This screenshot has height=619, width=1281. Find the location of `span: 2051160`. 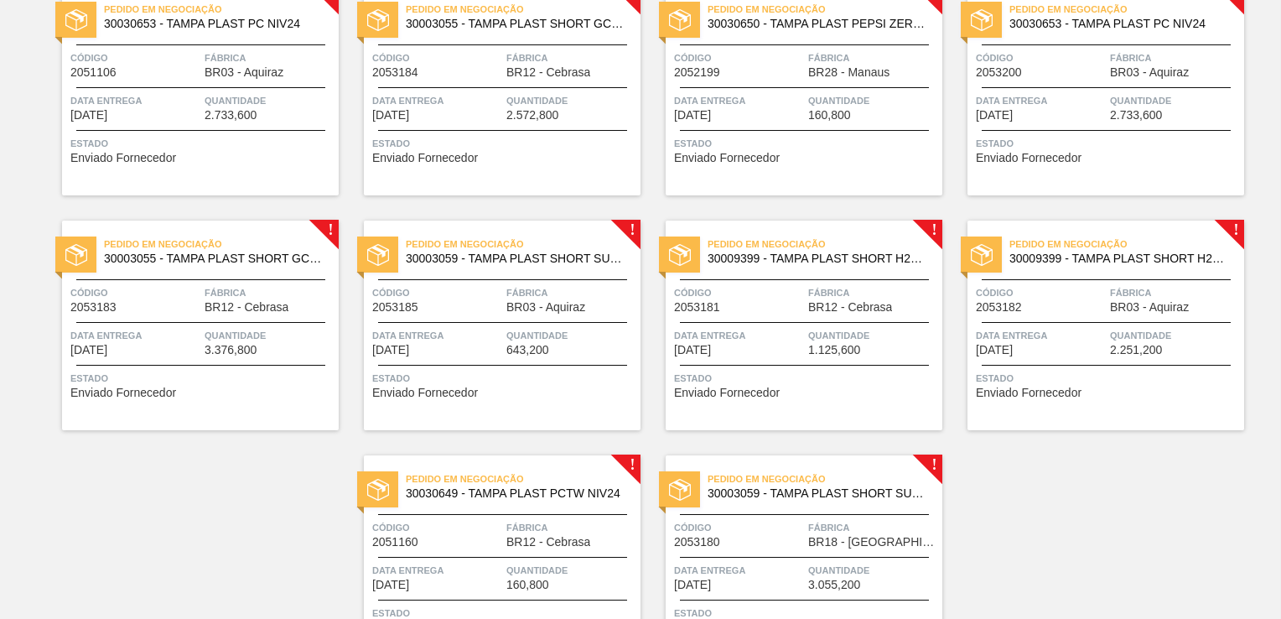

span: 2051160 is located at coordinates (395, 542).